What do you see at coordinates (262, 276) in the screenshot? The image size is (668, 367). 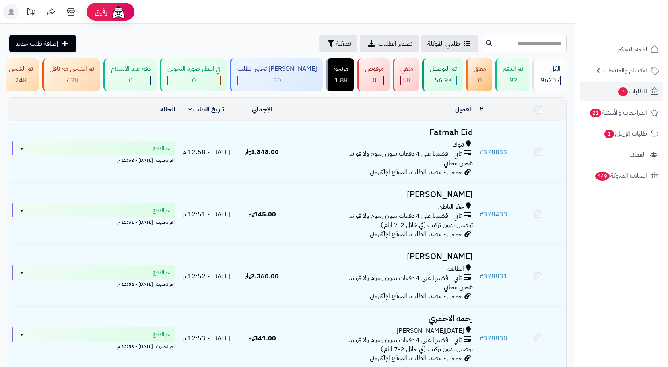 I see `span: 2,360.00` at bounding box center [262, 276].